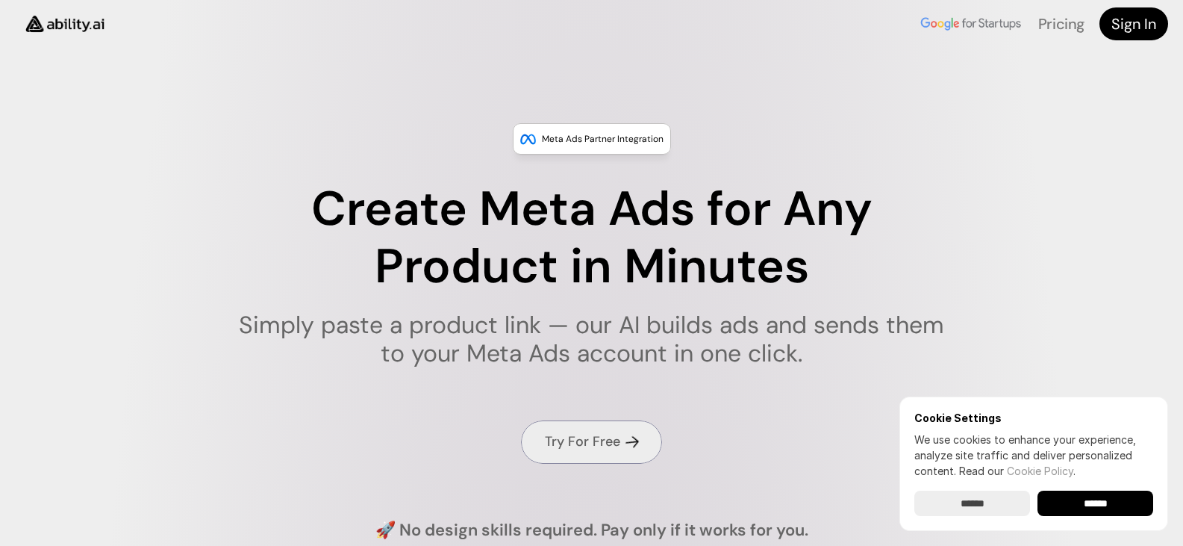 Image resolution: width=1183 pixels, height=546 pixels. I want to click on p: We use cookies to enhance your experience, analyze site traffic and deliver personalized content., so click(1034, 454).